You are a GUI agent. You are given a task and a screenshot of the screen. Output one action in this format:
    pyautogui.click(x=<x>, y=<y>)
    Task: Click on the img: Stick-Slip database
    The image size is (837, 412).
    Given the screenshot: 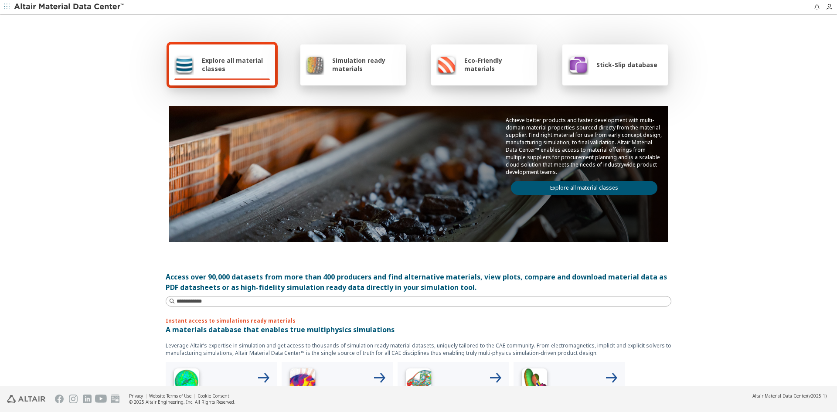 What is the action you would take?
    pyautogui.click(x=578, y=64)
    